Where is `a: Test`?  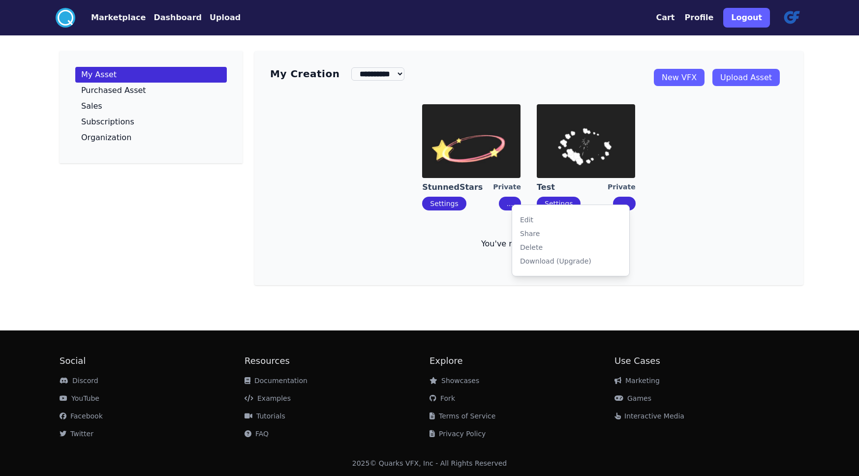 a: Test is located at coordinates (572, 187).